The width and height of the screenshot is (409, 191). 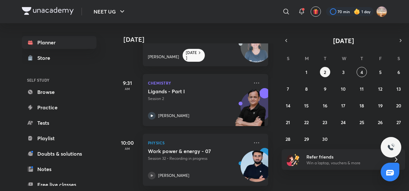 What do you see at coordinates (380, 122) in the screenshot?
I see `abbr: September 26, 2025` at bounding box center [380, 122].